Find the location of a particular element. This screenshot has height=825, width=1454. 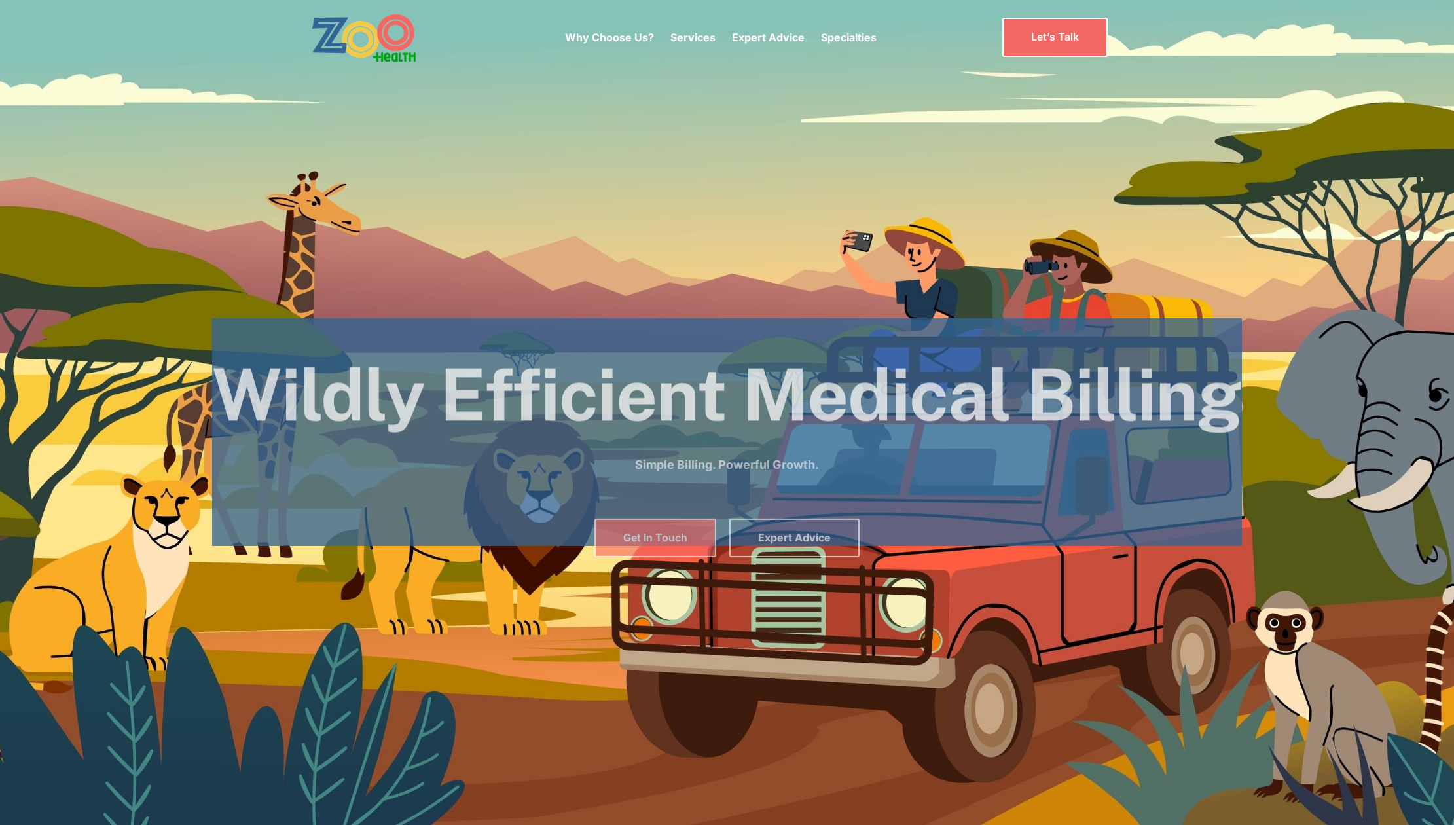

a: Specialties is located at coordinates (849, 37).